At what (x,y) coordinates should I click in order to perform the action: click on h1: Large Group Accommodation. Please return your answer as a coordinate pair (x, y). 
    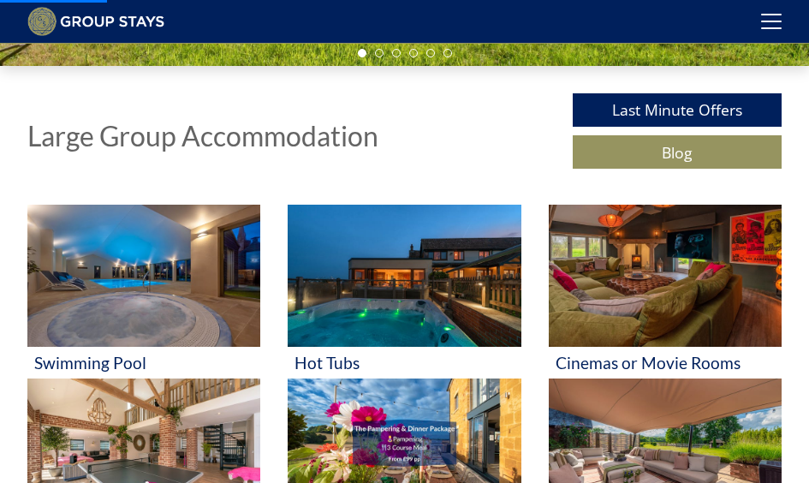
    Looking at the image, I should click on (203, 135).